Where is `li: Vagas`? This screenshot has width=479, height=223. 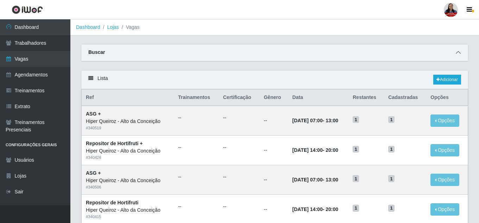
li: Vagas is located at coordinates (129, 27).